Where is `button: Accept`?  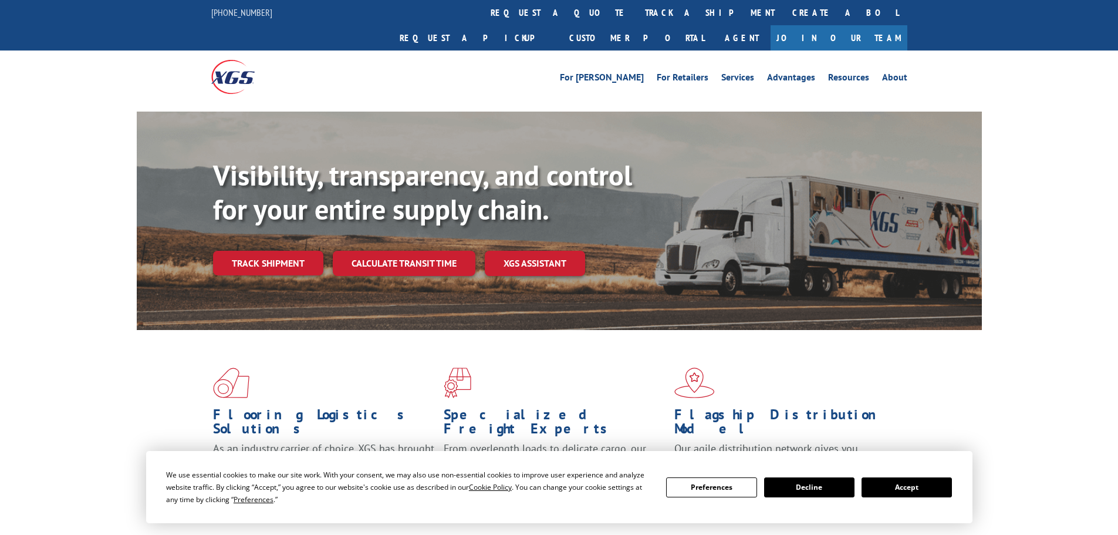 button: Accept is located at coordinates (907, 487).